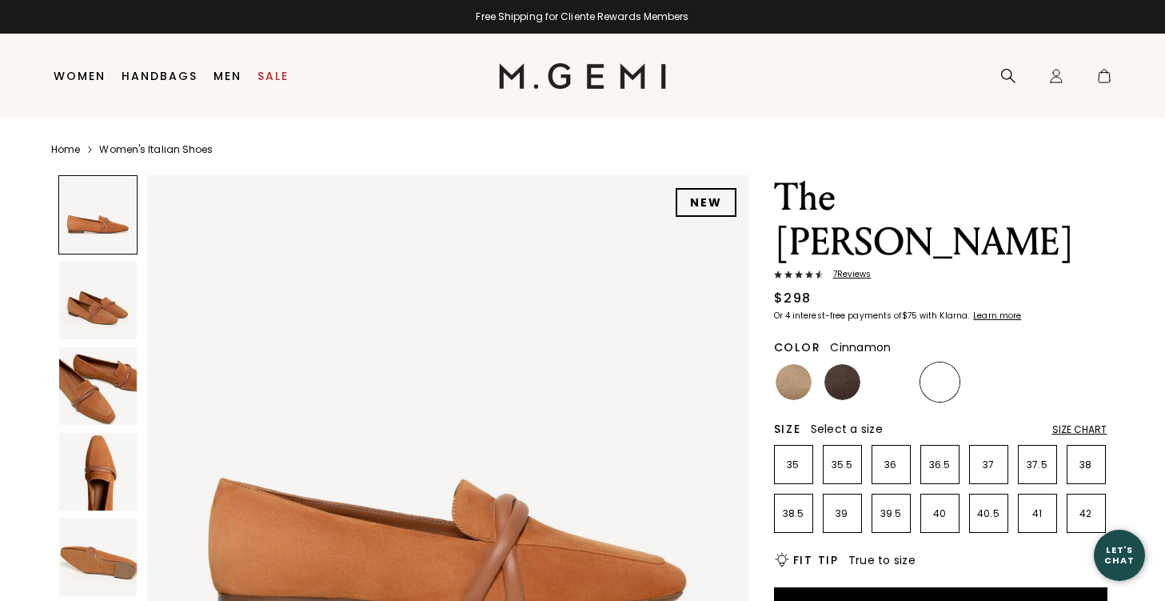 The height and width of the screenshot is (601, 1165). Describe the element at coordinates (997, 315) in the screenshot. I see `klarna-placement-style-cta: Learn more` at that location.